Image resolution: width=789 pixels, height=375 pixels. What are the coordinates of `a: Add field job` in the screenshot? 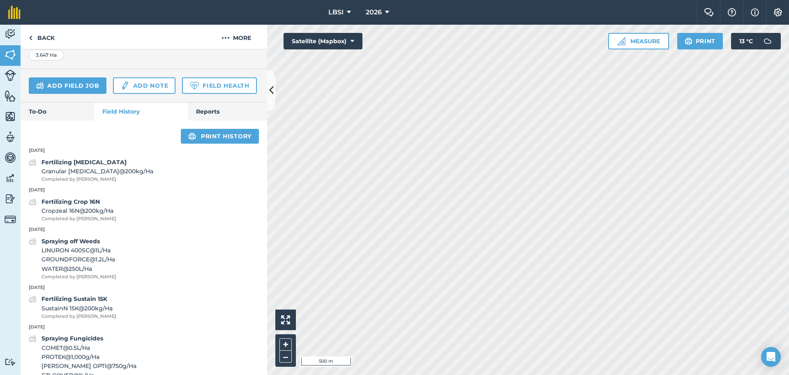 It's located at (67, 86).